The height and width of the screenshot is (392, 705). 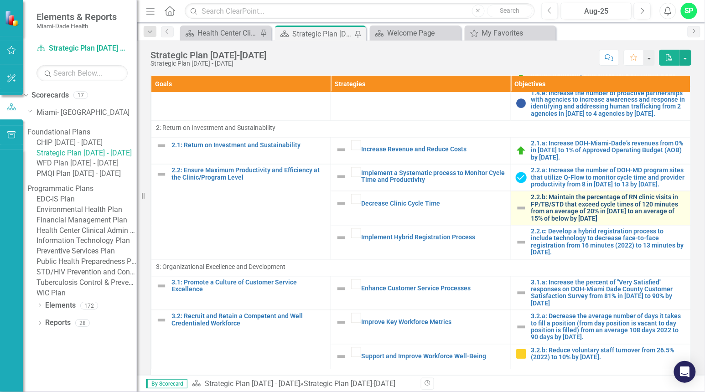 What do you see at coordinates (82, 73) in the screenshot?
I see `input: Search Below...` at bounding box center [82, 73].